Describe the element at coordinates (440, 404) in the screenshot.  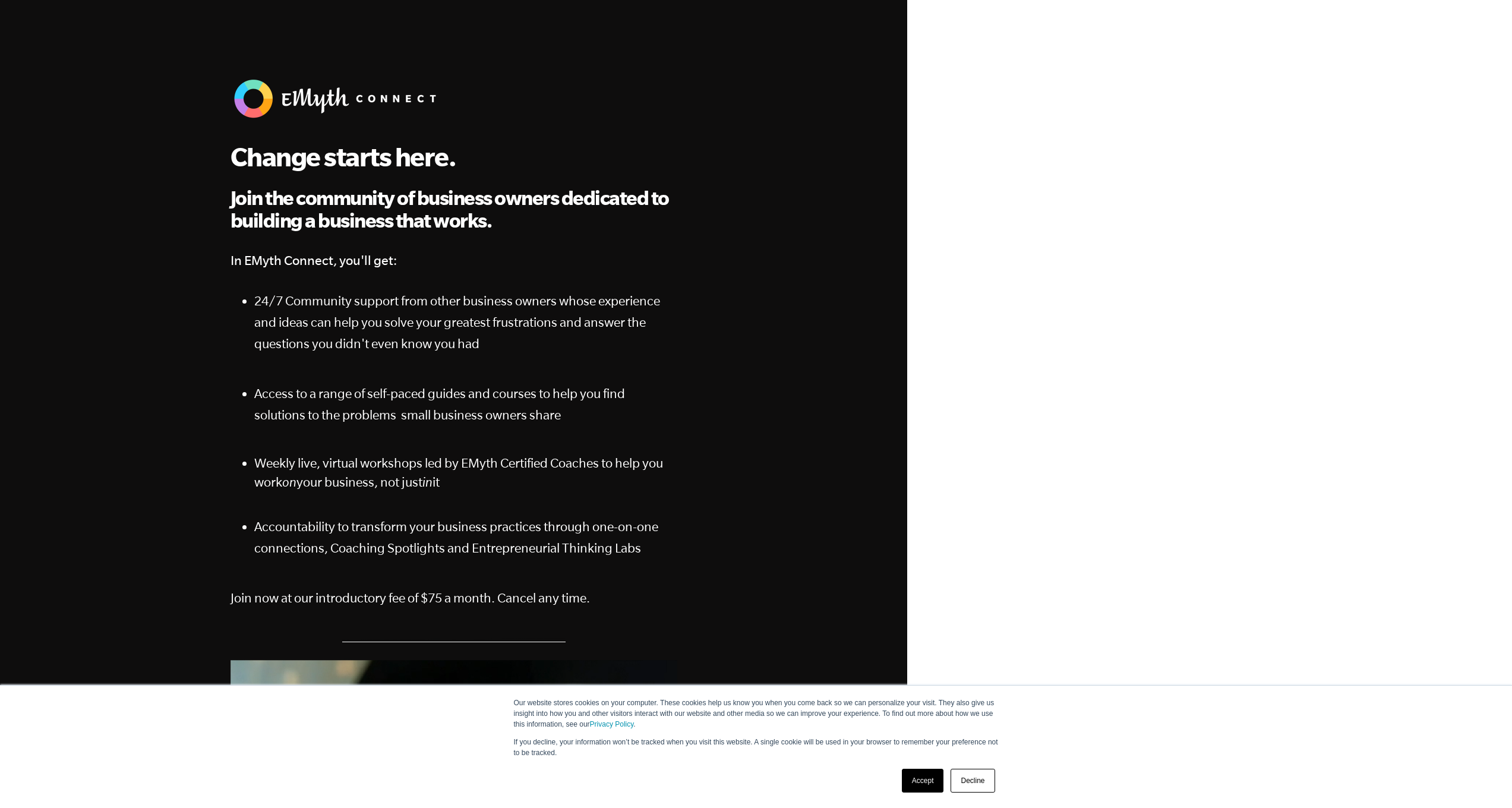
I see `span: Access to a range of self-paced guides and courses to help you find solutions to the problems sma...` at that location.